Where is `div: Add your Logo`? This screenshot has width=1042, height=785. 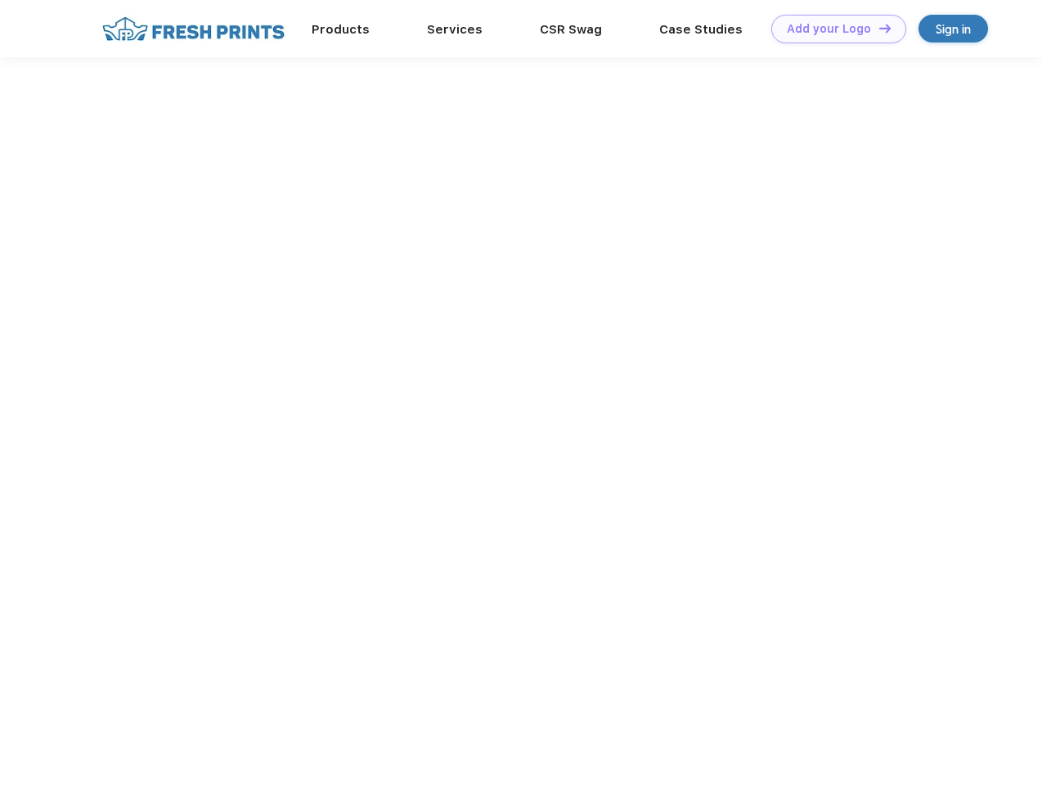
div: Add your Logo is located at coordinates (829, 29).